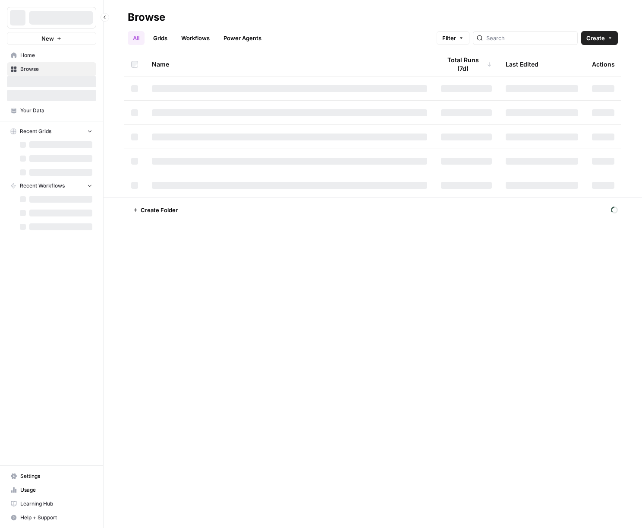 Image resolution: width=642 pixels, height=528 pixels. I want to click on span: Home, so click(56, 55).